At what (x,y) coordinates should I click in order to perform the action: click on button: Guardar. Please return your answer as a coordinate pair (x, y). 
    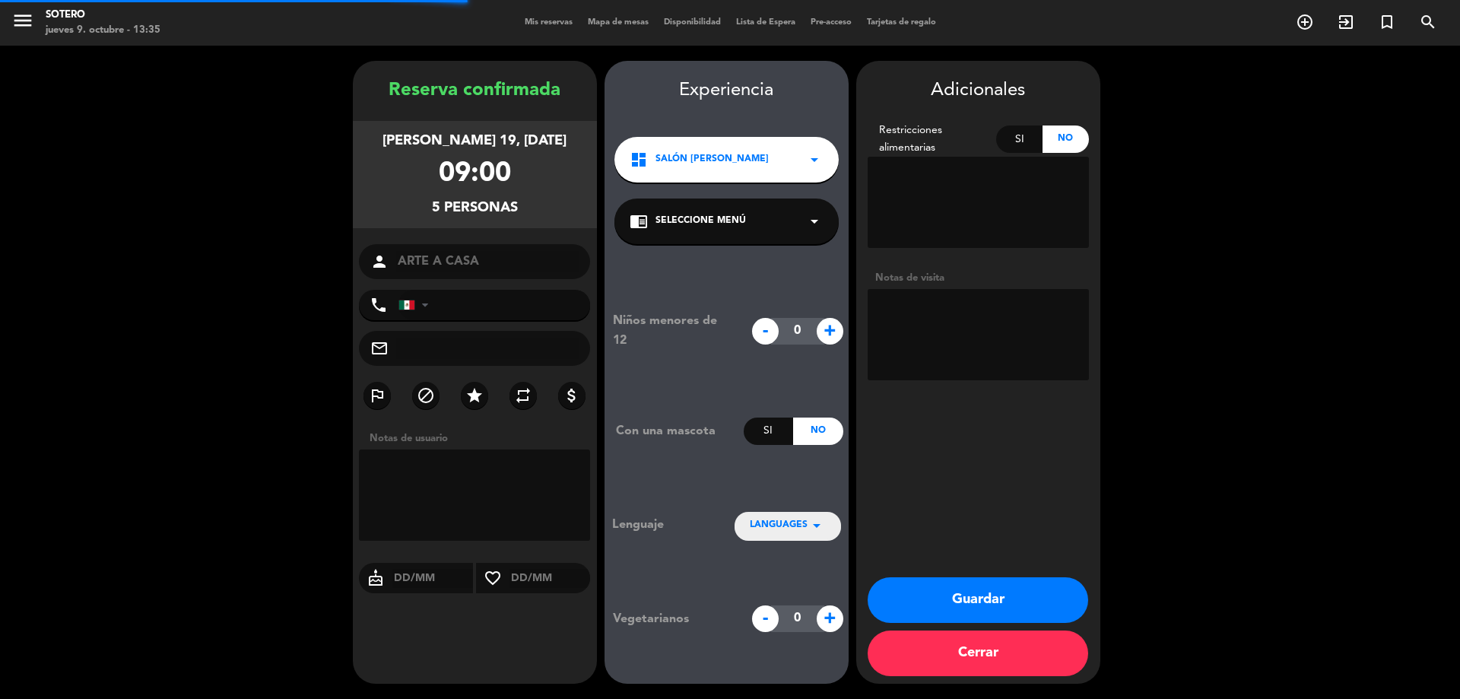
    Looking at the image, I should click on (978, 600).